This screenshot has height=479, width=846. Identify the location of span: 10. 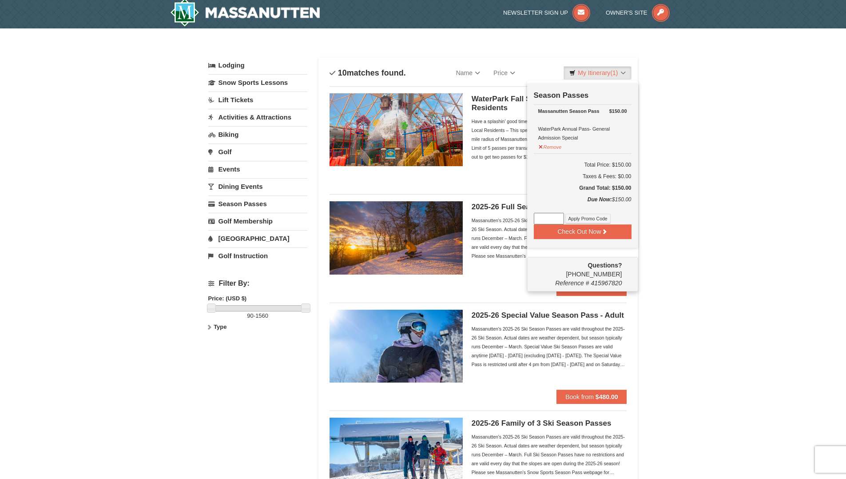
(342, 73).